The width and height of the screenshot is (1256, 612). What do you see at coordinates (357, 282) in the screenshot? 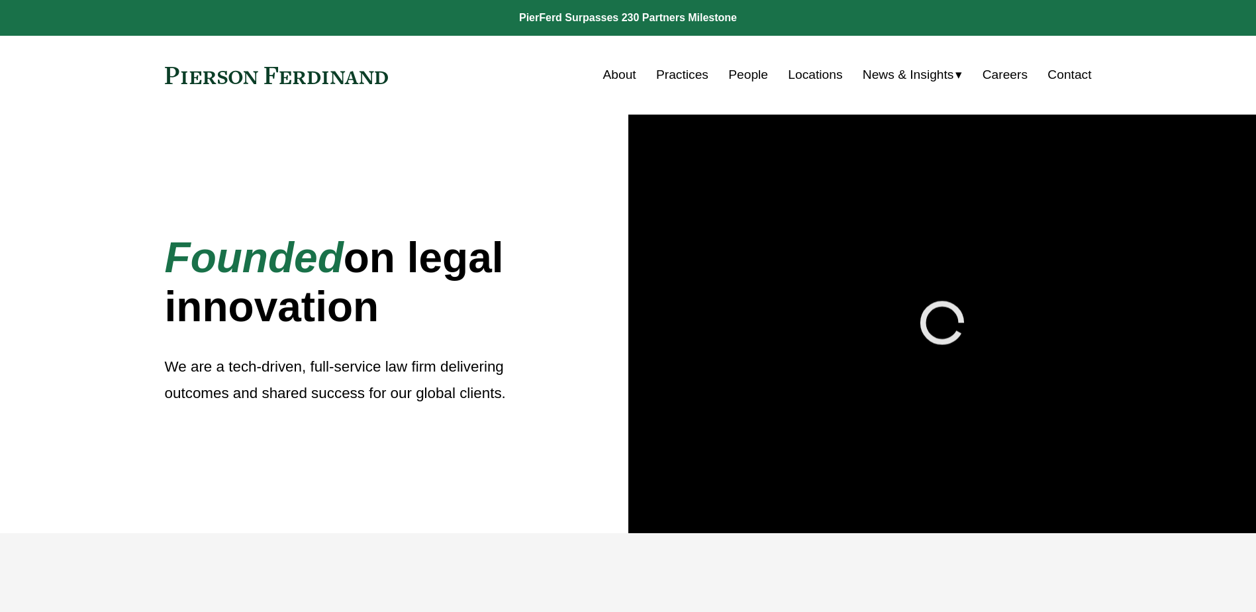
I see `h1: on legal innovation` at bounding box center [357, 282].